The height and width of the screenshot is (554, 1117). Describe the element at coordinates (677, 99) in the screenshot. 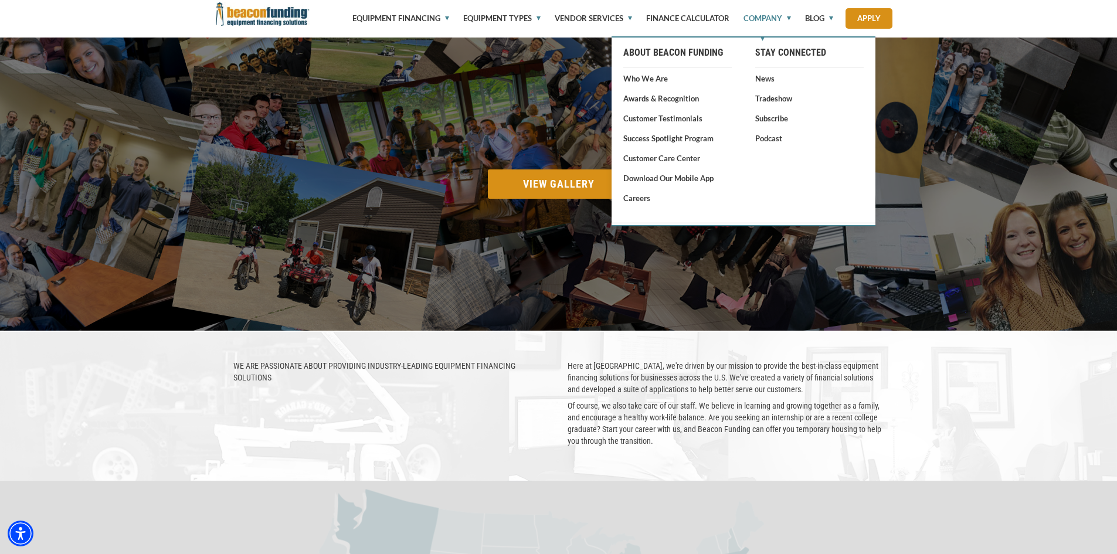

I see `a: Awards & Recognition` at that location.